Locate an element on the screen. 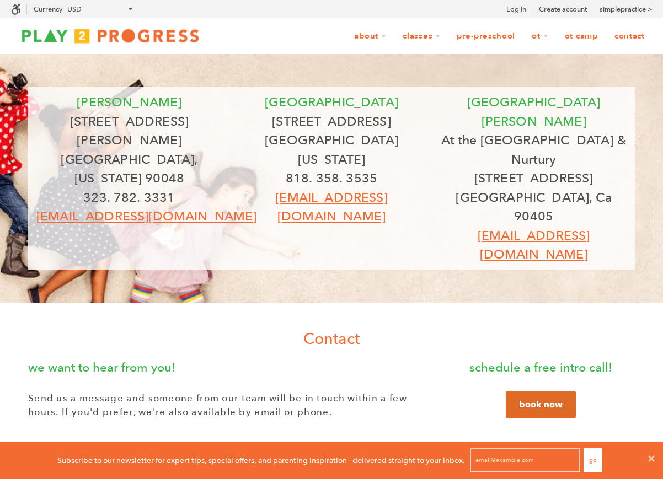 The image size is (663, 479). a: OT is located at coordinates (540, 36).